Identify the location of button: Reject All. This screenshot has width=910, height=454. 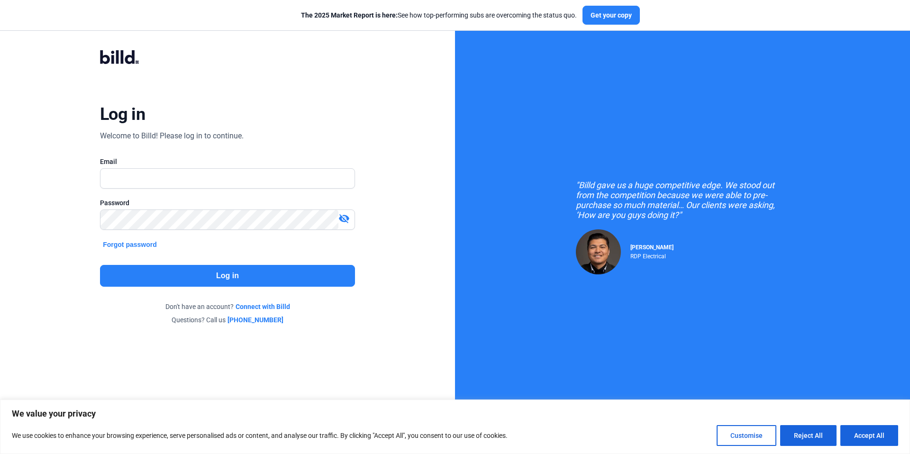
(808, 435).